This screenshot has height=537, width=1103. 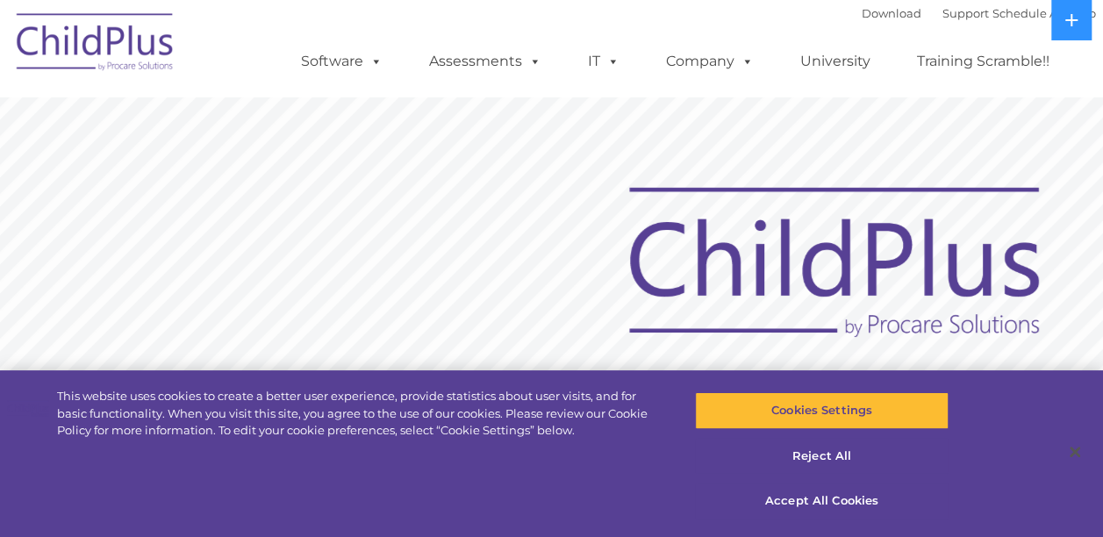 What do you see at coordinates (1044, 13) in the screenshot?
I see `a: Schedule A Demo` at bounding box center [1044, 13].